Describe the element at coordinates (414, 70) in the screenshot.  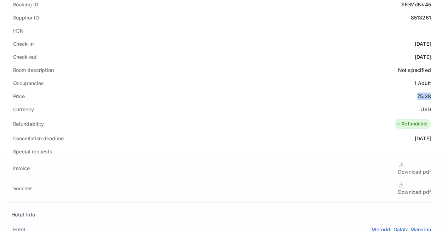
I see `div: Not specified` at that location.